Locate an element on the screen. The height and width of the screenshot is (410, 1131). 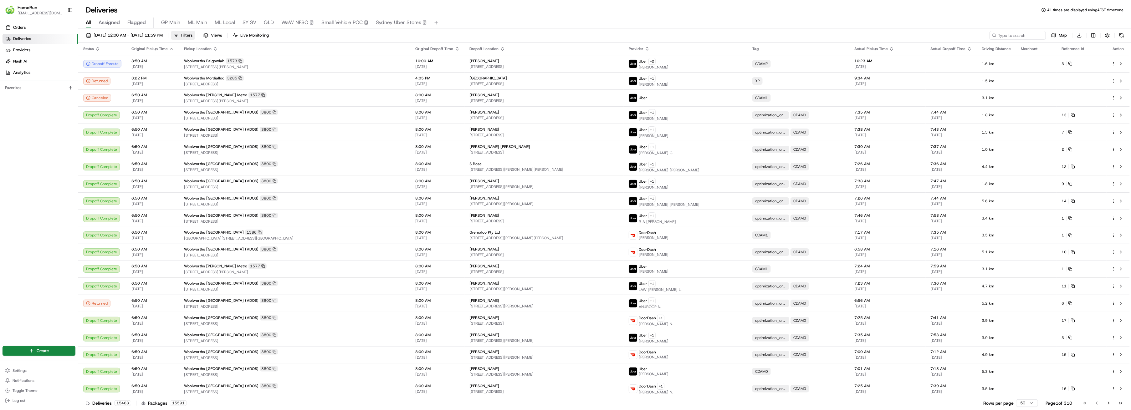
span: CDAM2 is located at coordinates (761, 64).